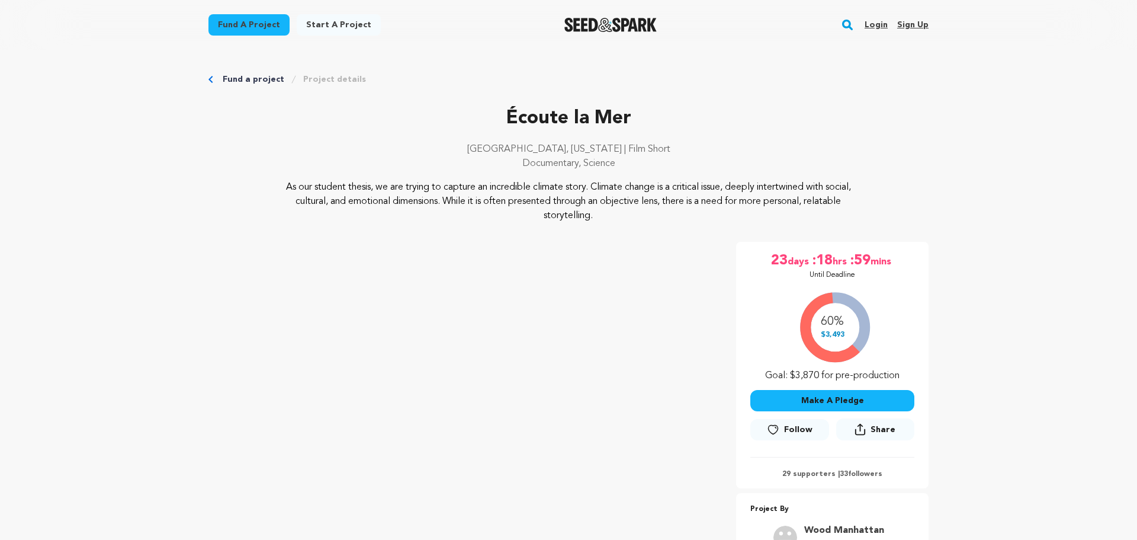 The image size is (1137, 540). Describe the element at coordinates (876, 25) in the screenshot. I see `a: Login` at that location.